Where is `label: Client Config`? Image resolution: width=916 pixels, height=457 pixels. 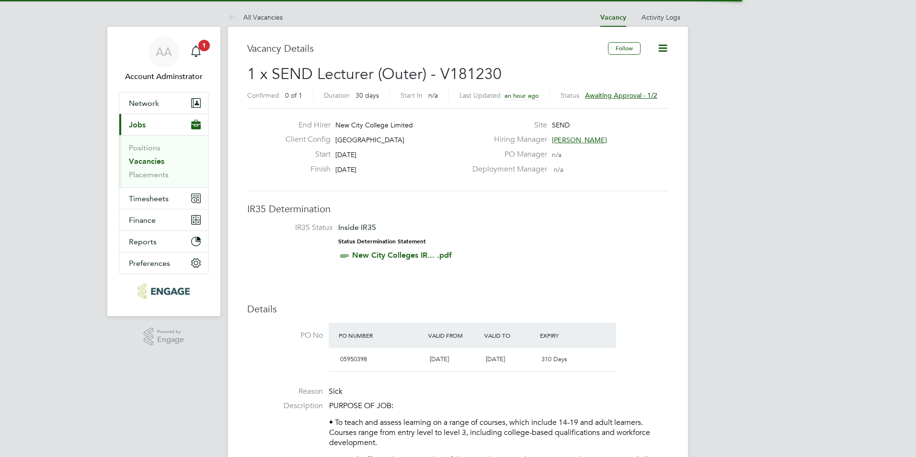
label: Client Config is located at coordinates (304, 139).